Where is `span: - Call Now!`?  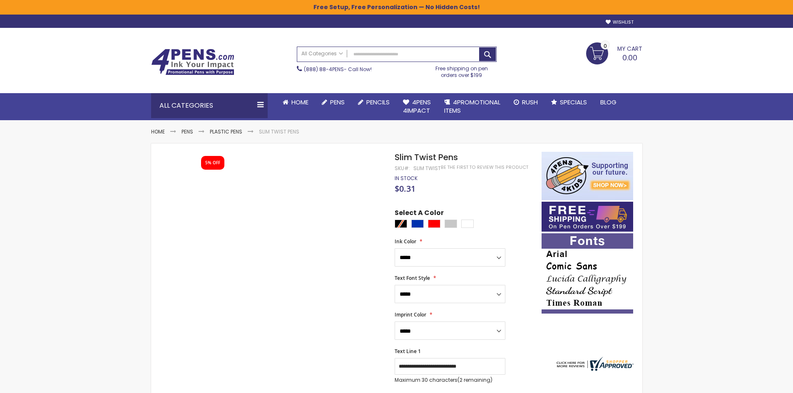
span: - Call Now! is located at coordinates (337, 69).